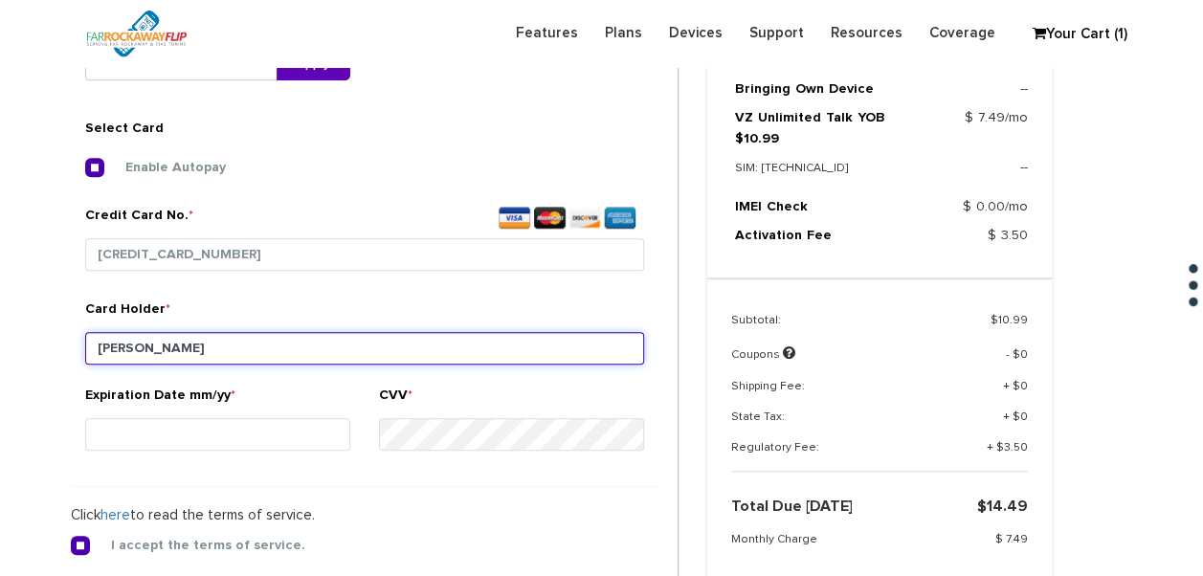 The width and height of the screenshot is (1203, 576). Describe the element at coordinates (161, 168) in the screenshot. I see `label: Enable Autopay` at that location.